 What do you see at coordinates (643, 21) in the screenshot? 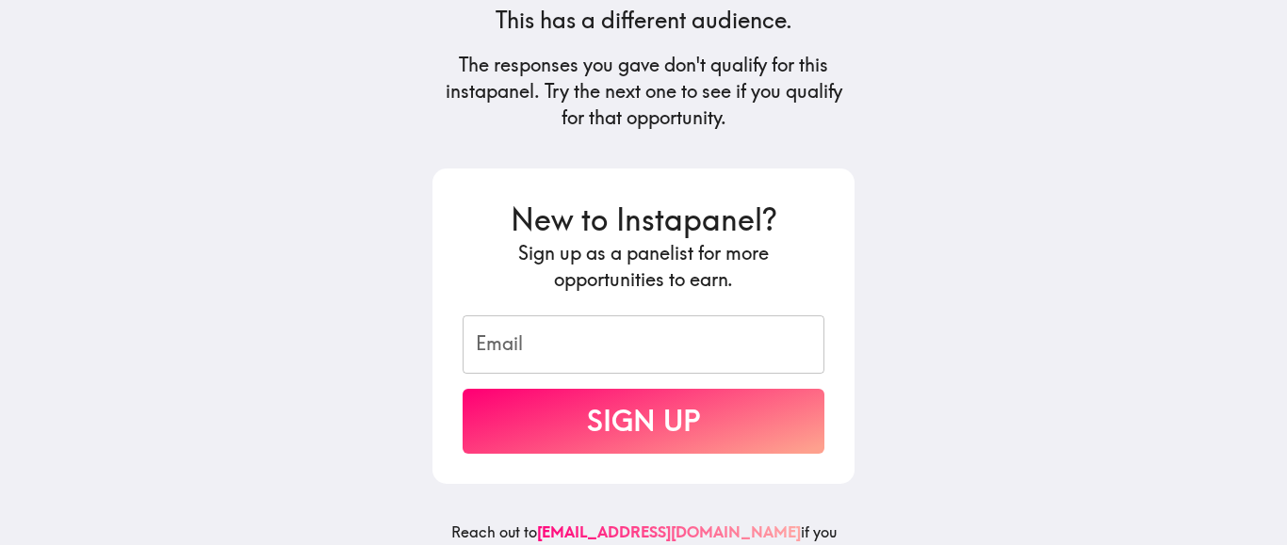
I see `h4: This has a different audience.` at bounding box center [643, 21].